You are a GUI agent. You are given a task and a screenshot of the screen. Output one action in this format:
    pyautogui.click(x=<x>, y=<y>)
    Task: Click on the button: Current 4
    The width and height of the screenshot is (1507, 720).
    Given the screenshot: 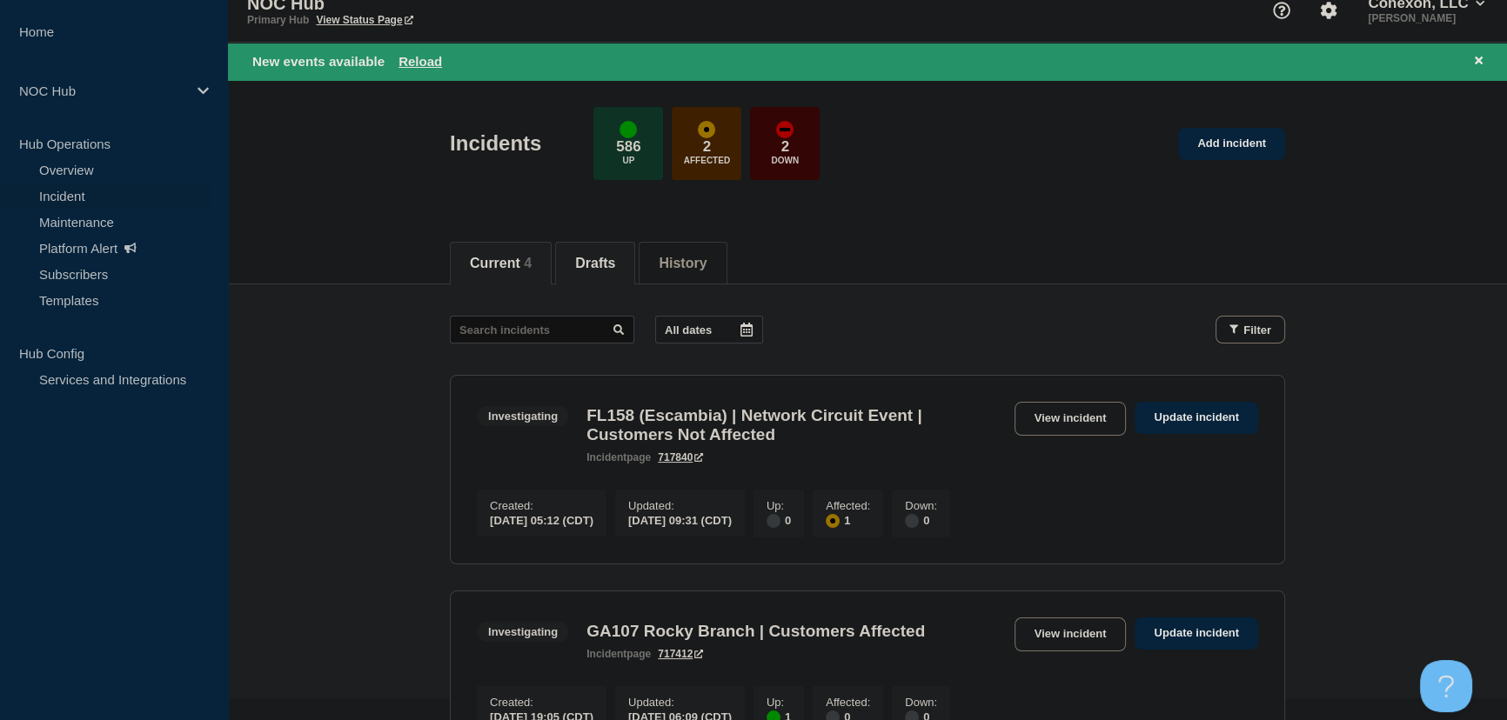 What is the action you would take?
    pyautogui.click(x=500, y=264)
    